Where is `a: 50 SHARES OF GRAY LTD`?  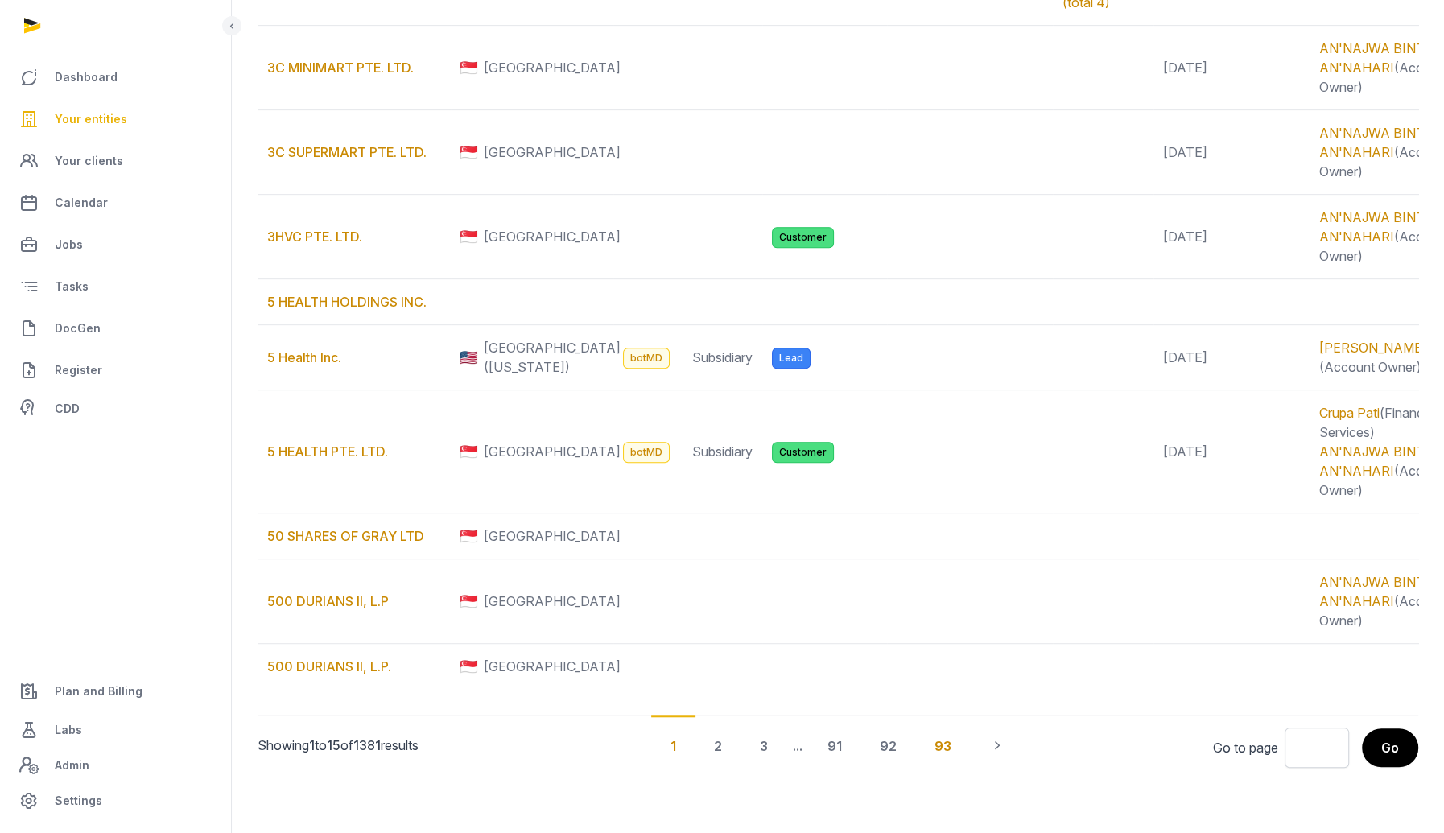
a: 50 SHARES OF GRAY LTD is located at coordinates (345, 536).